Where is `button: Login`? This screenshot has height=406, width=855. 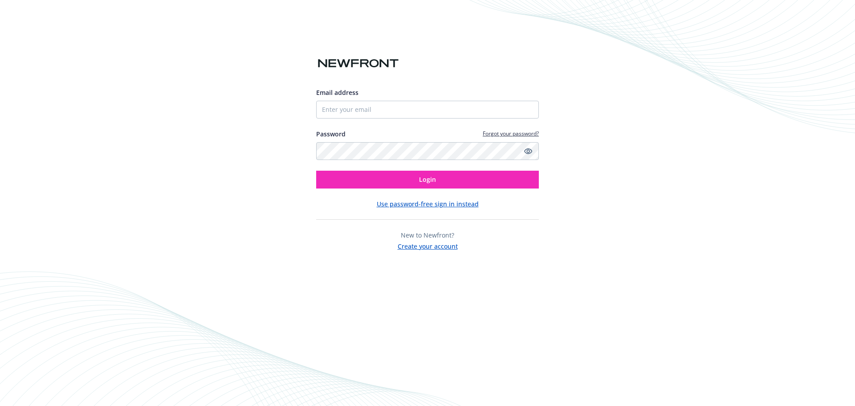 button: Login is located at coordinates (428, 179).